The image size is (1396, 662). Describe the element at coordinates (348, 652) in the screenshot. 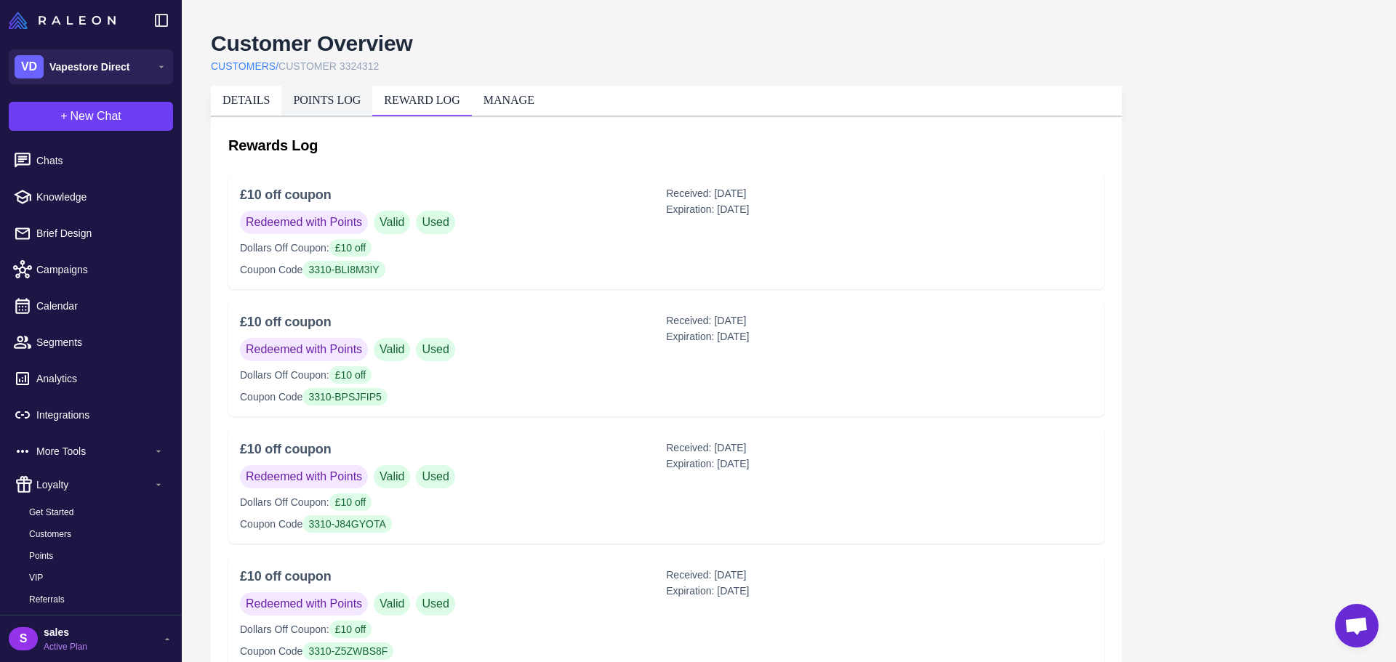

I see `span: 3310-Z5ZWBS8F` at that location.